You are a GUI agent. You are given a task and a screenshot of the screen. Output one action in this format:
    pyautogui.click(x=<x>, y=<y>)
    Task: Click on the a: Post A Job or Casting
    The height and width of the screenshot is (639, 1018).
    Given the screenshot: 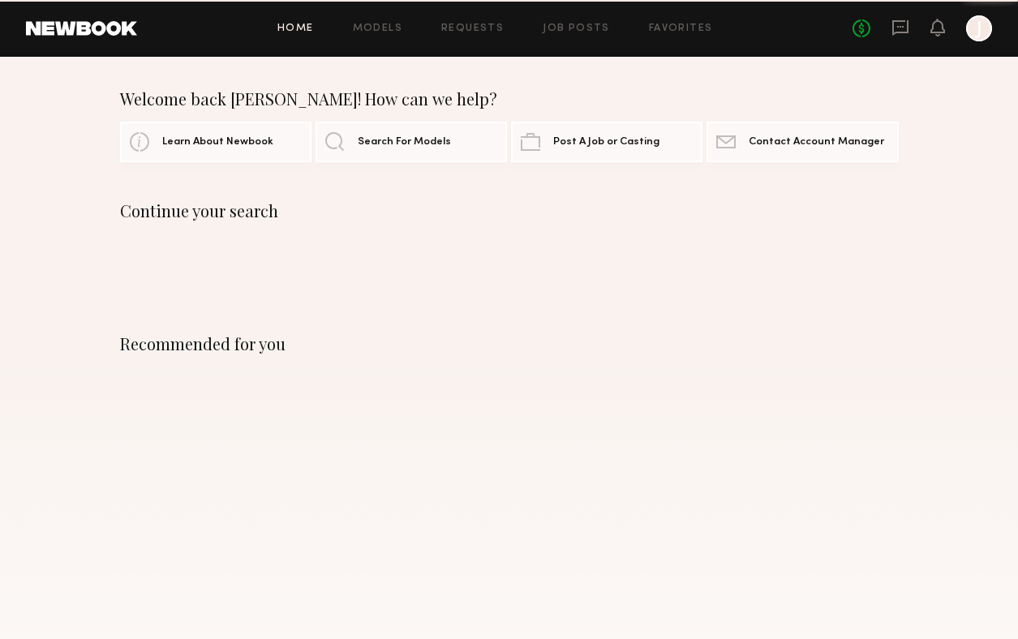 What is the action you would take?
    pyautogui.click(x=607, y=142)
    